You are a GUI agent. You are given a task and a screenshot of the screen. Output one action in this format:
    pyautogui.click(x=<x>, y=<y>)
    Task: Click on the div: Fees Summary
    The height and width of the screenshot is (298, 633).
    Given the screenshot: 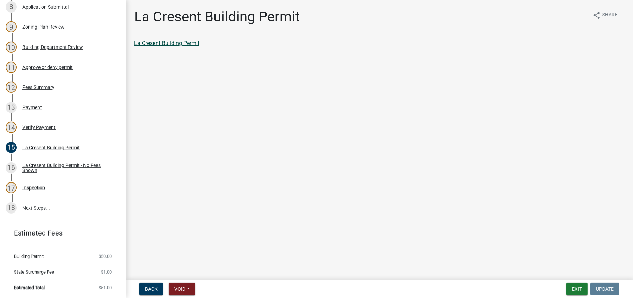 What is the action you would take?
    pyautogui.click(x=38, y=87)
    